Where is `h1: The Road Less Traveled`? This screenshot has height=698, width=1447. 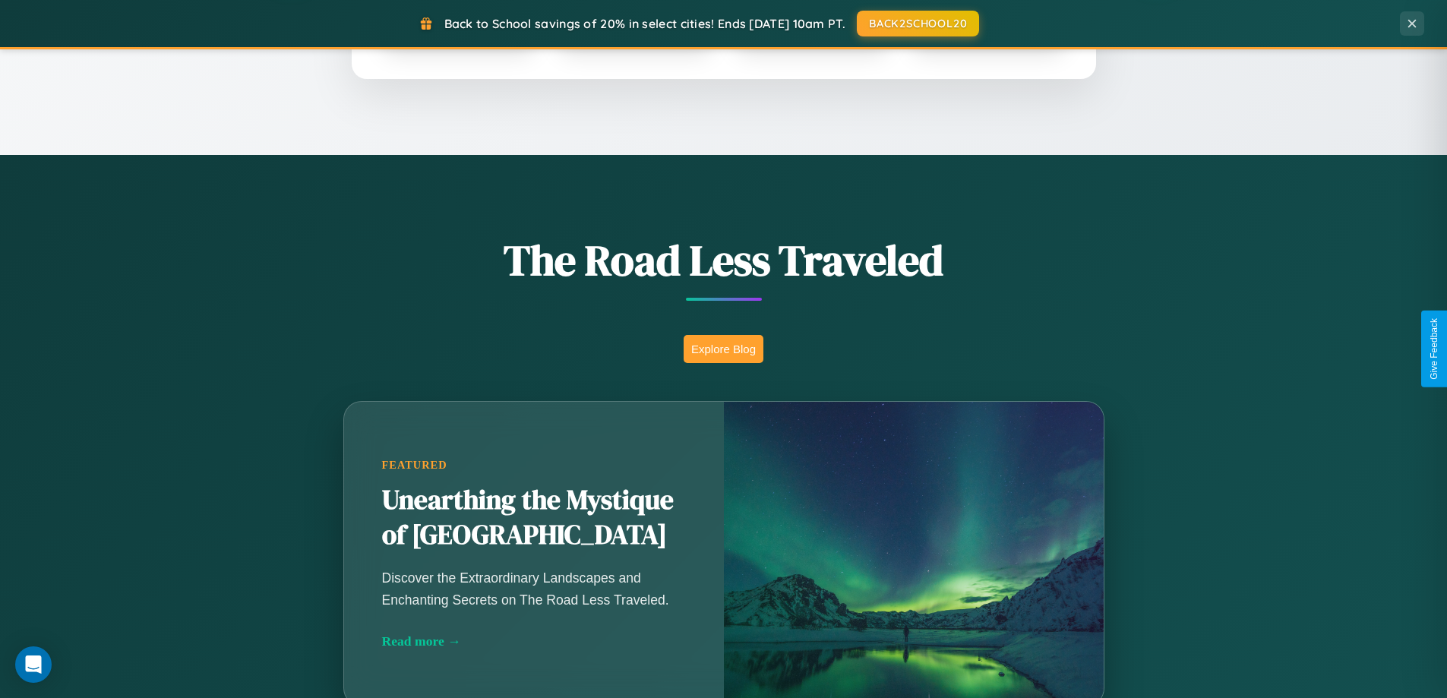 h1: The Road Less Traveled is located at coordinates (724, 260).